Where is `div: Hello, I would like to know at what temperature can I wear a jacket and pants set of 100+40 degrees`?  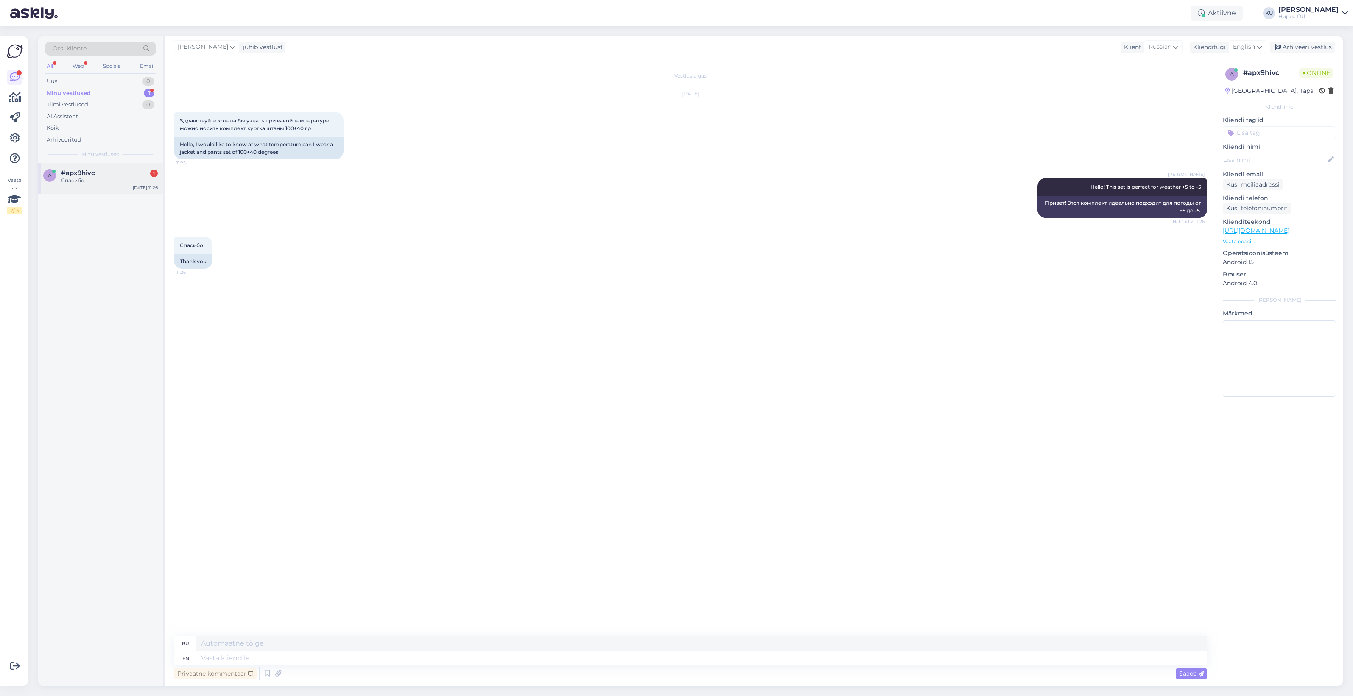
div: Hello, I would like to know at what temperature can I wear a jacket and pants set of 100+40 degrees is located at coordinates (259, 148).